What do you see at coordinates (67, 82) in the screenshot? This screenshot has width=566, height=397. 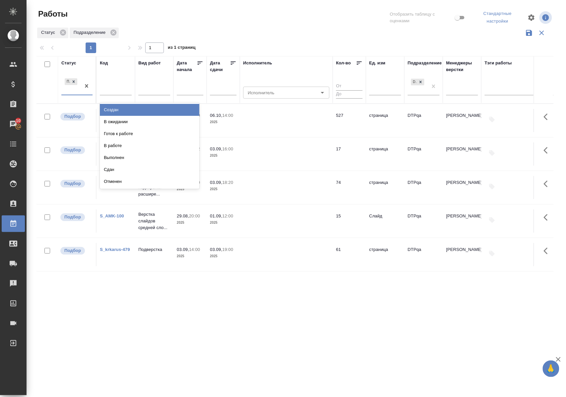 I see `div: Подбор` at bounding box center [67, 82].